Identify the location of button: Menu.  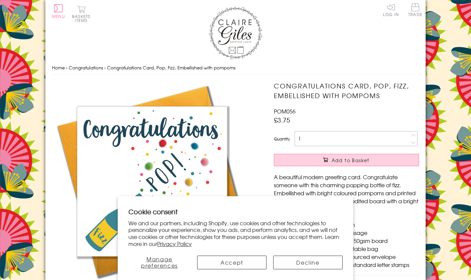
(58, 11).